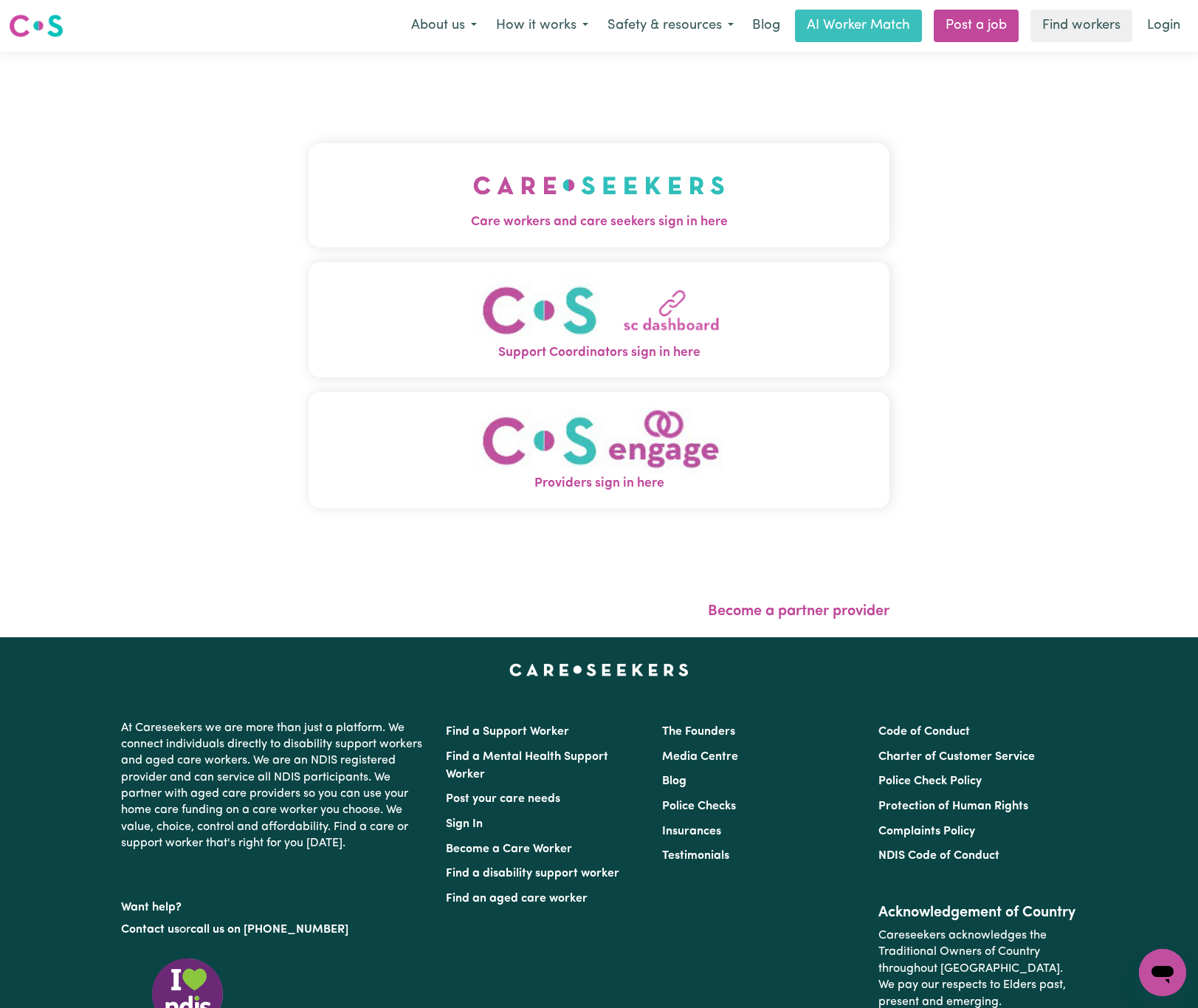 The image size is (1198, 1008). I want to click on button: Safety & resources, so click(671, 26).